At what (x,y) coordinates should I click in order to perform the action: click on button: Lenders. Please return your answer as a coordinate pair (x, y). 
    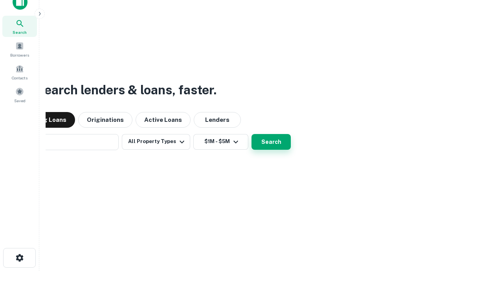
    Looking at the image, I should click on (217, 120).